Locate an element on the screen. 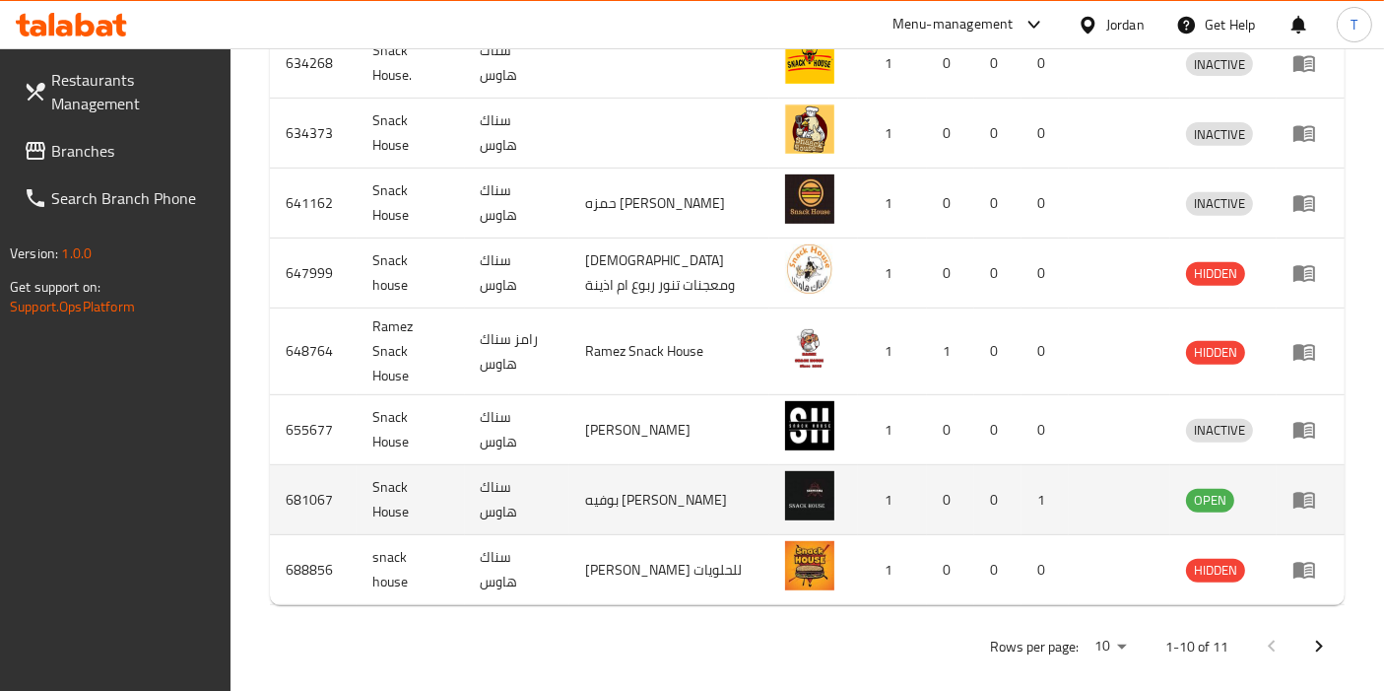 The width and height of the screenshot is (1384, 691). button: Next page is located at coordinates (1319, 646).